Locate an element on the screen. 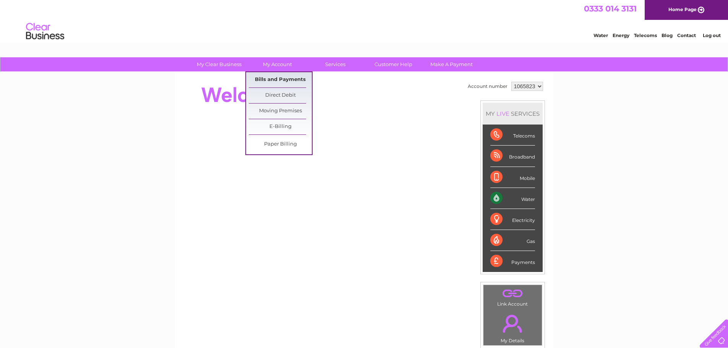 Image resolution: width=728 pixels, height=348 pixels. span: 0333 014 3131 is located at coordinates (610, 8).